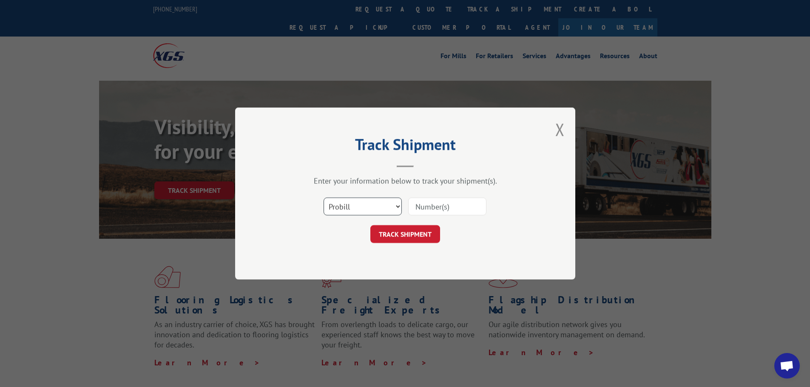  I want to click on div: Open chat, so click(787, 366).